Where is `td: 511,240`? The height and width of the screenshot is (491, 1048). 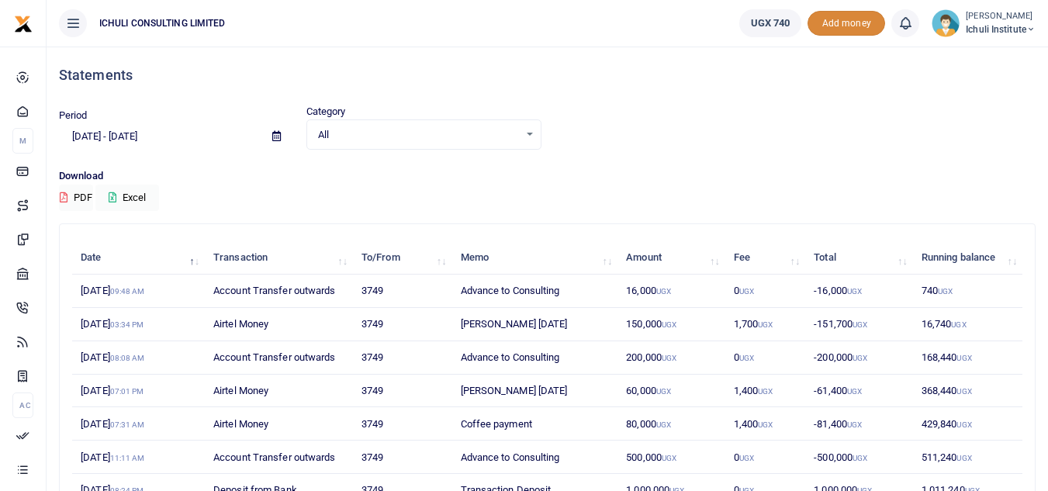 td: 511,240 is located at coordinates (967, 457).